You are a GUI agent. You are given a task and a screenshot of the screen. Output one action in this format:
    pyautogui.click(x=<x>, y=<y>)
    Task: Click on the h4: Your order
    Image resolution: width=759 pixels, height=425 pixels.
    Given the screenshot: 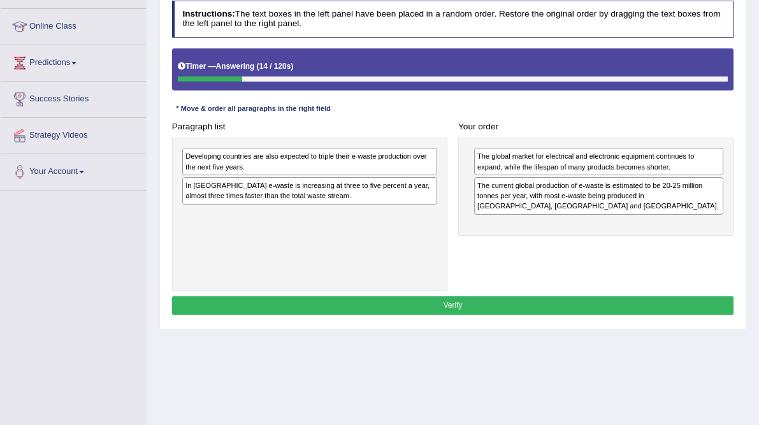 What is the action you would take?
    pyautogui.click(x=596, y=127)
    